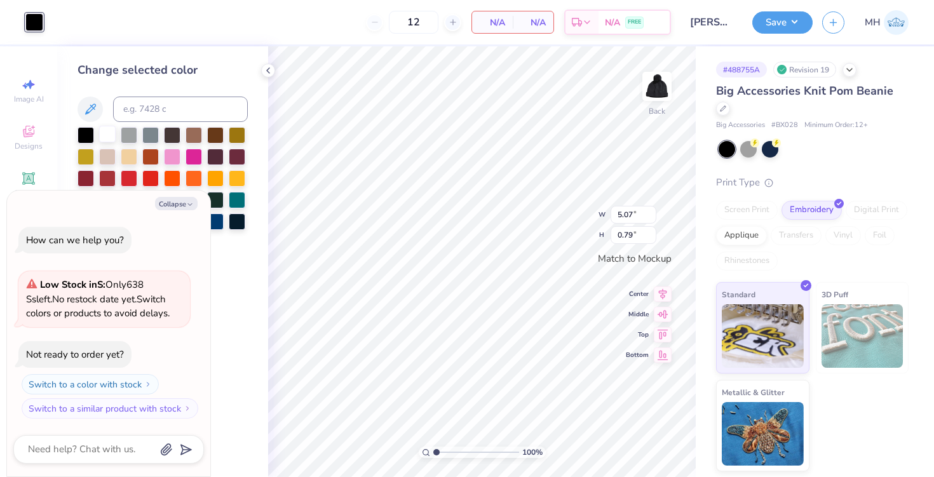  Describe the element at coordinates (75, 240) in the screenshot. I see `div: How can we help you?` at that location.